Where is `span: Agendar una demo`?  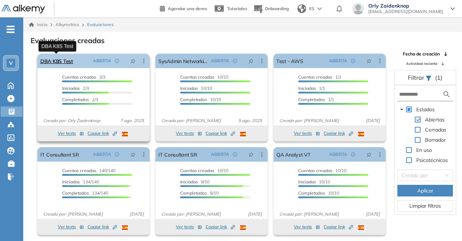 span: Agendar una demo is located at coordinates (187, 8).